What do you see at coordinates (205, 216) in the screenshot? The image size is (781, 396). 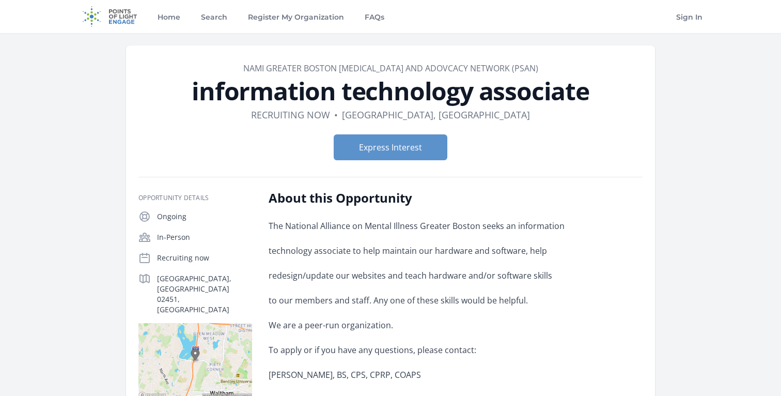 I see `p: Ongoing` at bounding box center [205, 216].